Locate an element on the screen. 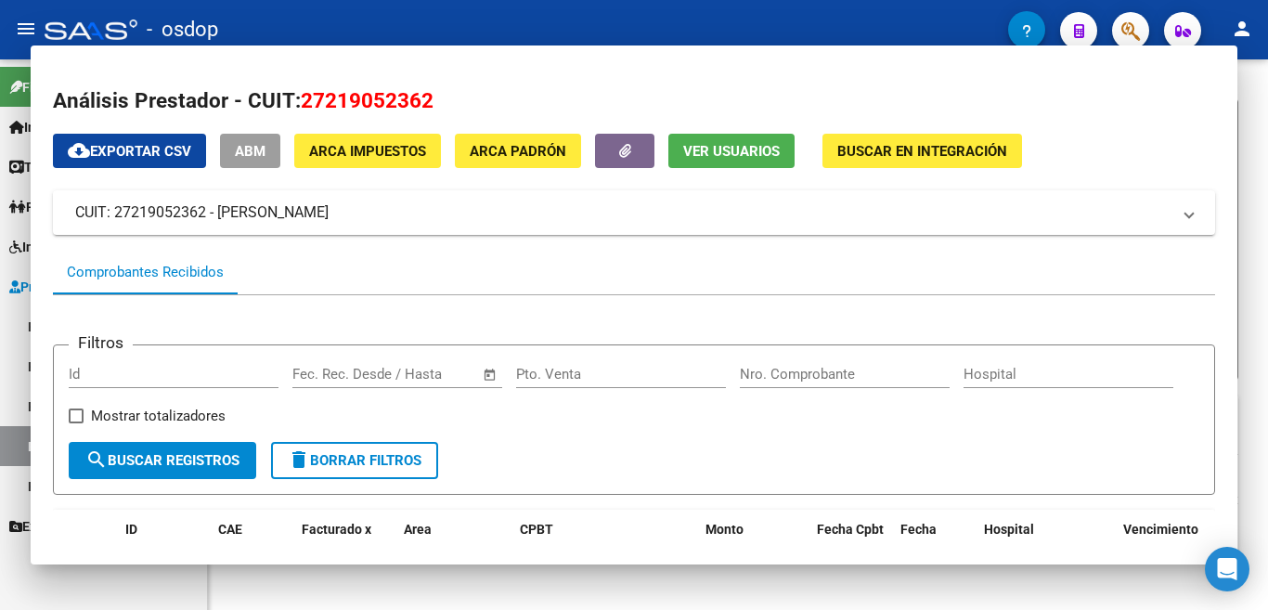 This screenshot has height=610, width=1268. mat-icon: person is located at coordinates (1242, 29).